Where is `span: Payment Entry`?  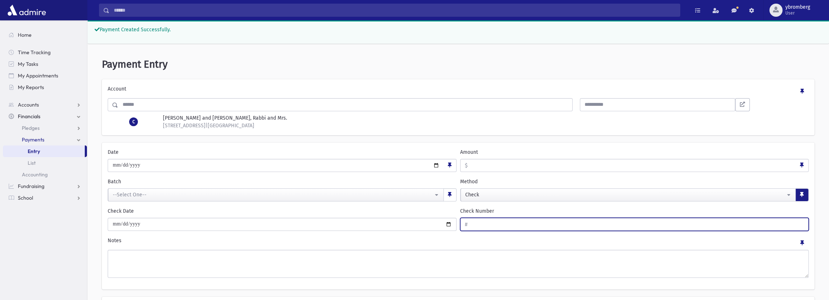 span: Payment Entry is located at coordinates (135, 64).